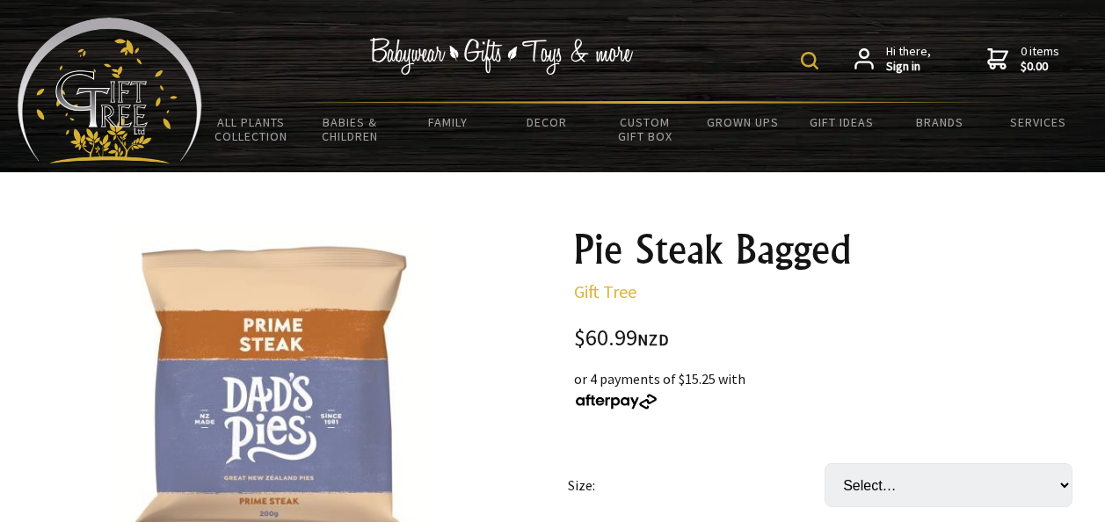  What do you see at coordinates (448, 122) in the screenshot?
I see `a: Family` at bounding box center [448, 122].